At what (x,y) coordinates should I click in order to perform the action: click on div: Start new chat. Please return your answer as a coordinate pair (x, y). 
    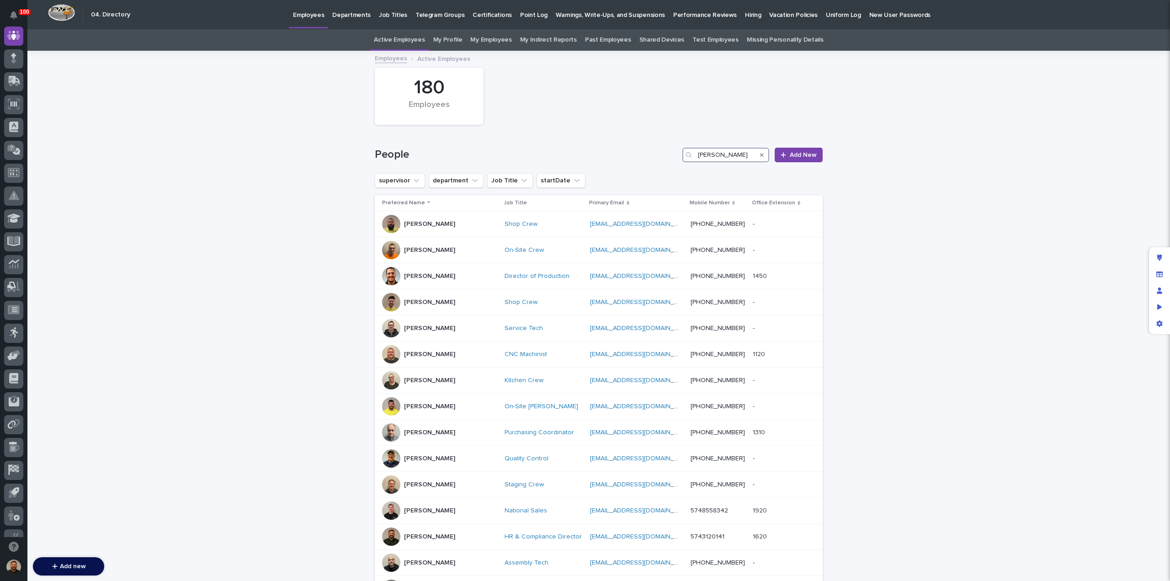
    Looking at the image, I should click on (90, 106).